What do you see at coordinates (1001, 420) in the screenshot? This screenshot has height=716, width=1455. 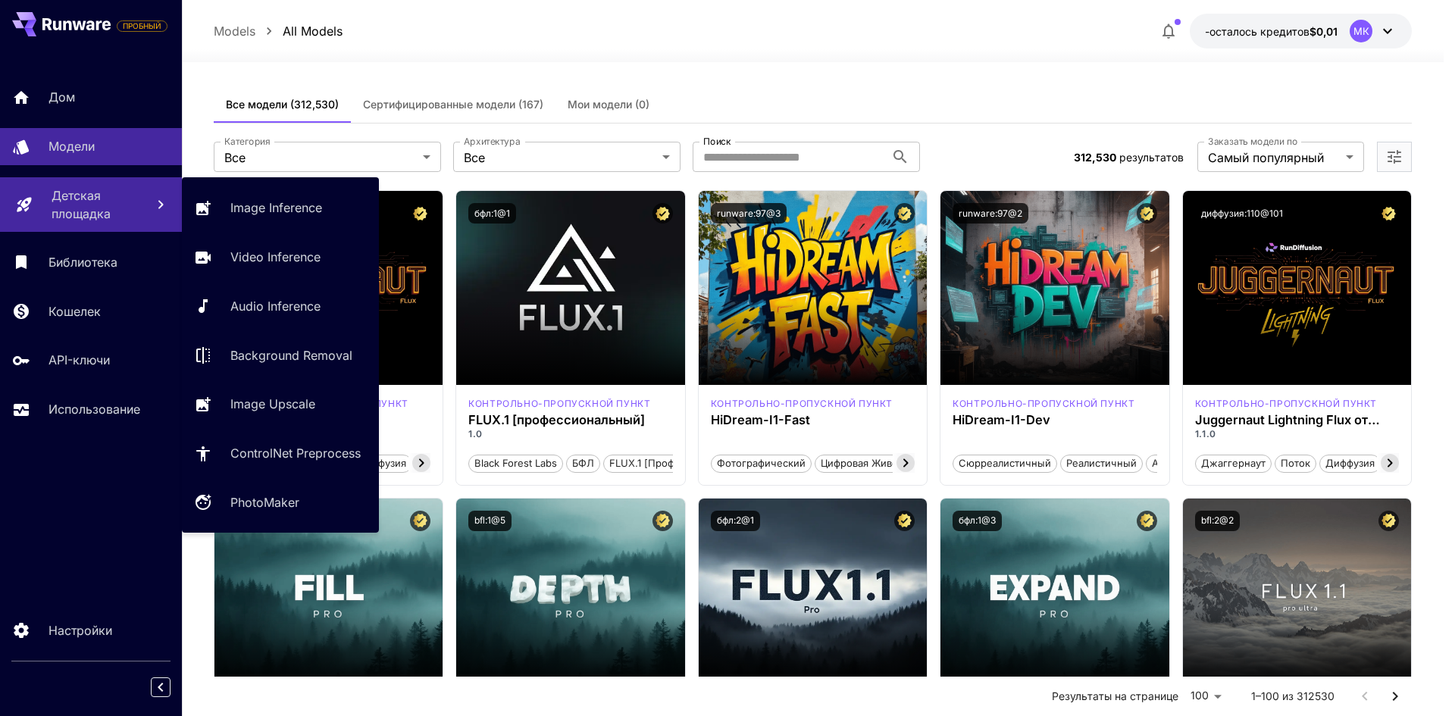 I see `font: HiDream-I1-Dev` at bounding box center [1001, 420].